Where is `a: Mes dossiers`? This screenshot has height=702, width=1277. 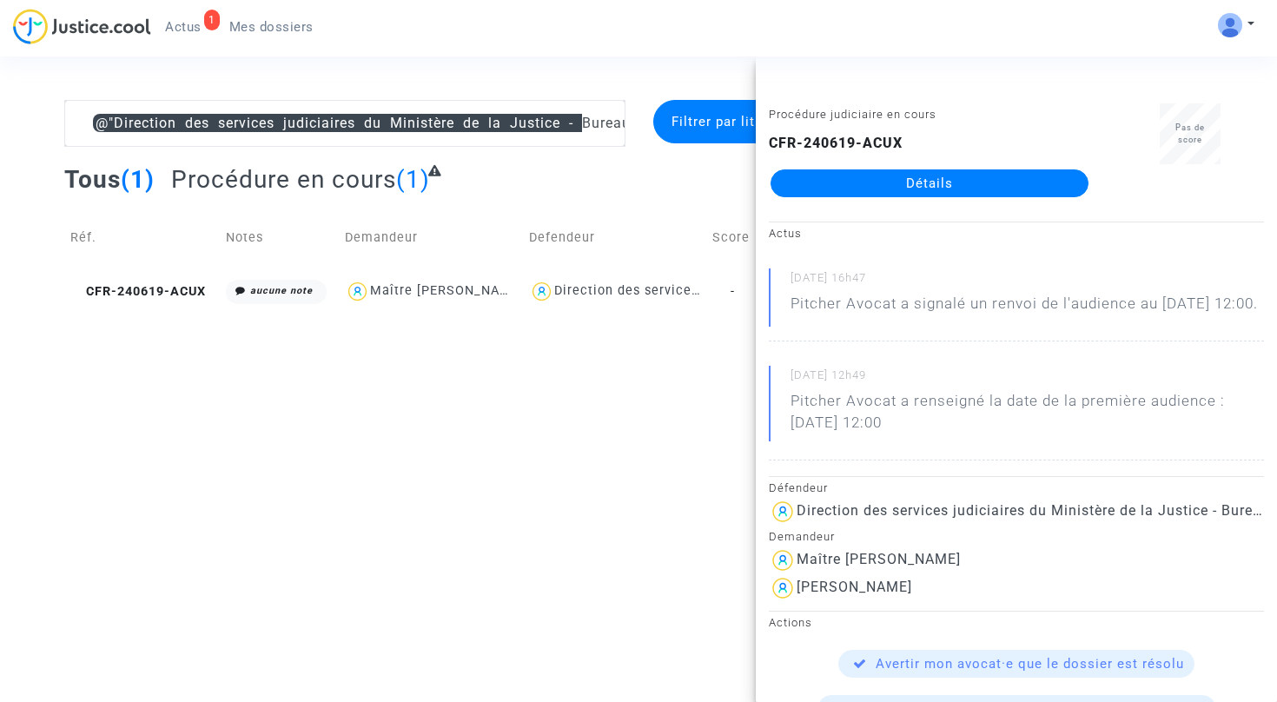
a: Mes dossiers is located at coordinates (271, 27).